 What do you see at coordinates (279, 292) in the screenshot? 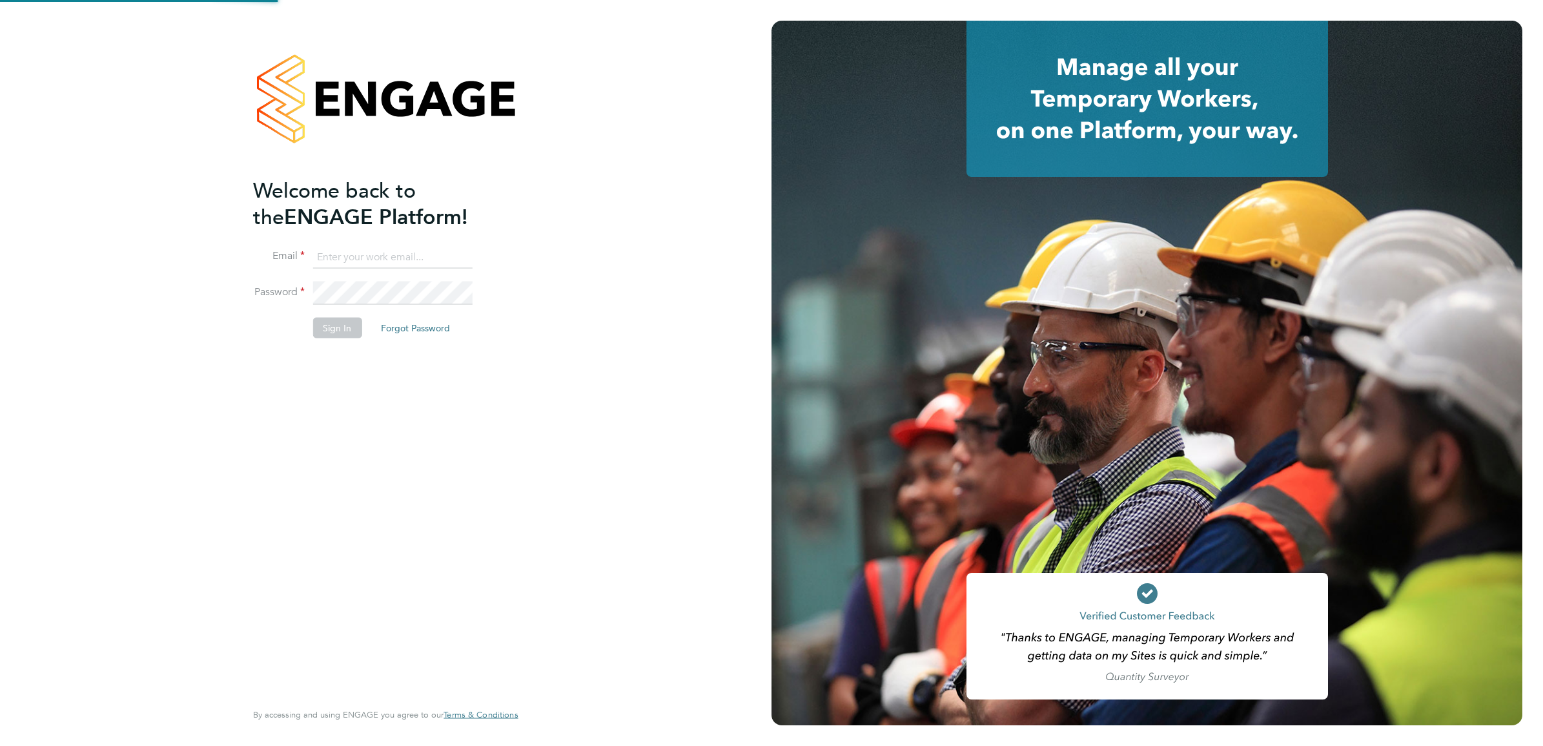
I see `label: Password` at bounding box center [279, 292].